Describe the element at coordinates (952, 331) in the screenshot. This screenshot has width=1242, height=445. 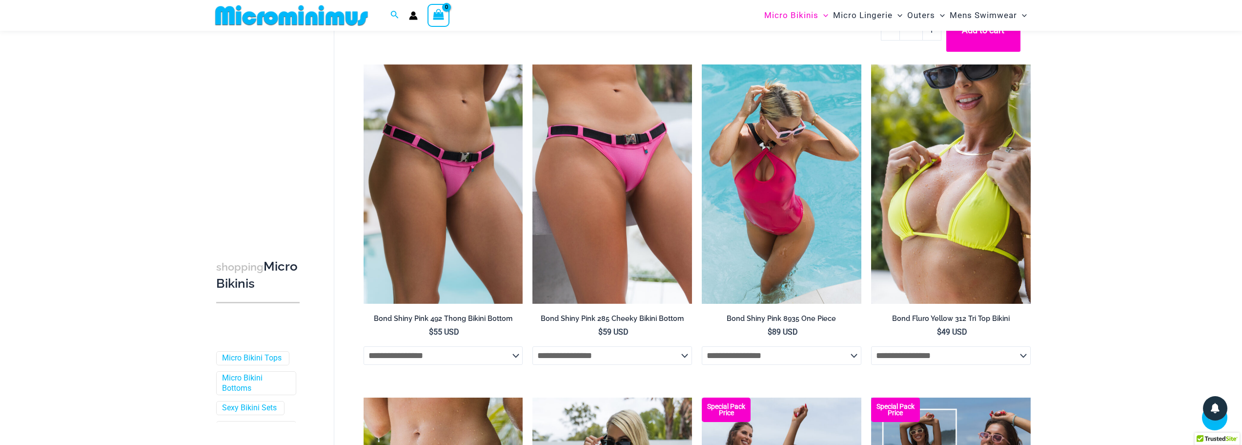
I see `bdi: 49 USD` at that location.